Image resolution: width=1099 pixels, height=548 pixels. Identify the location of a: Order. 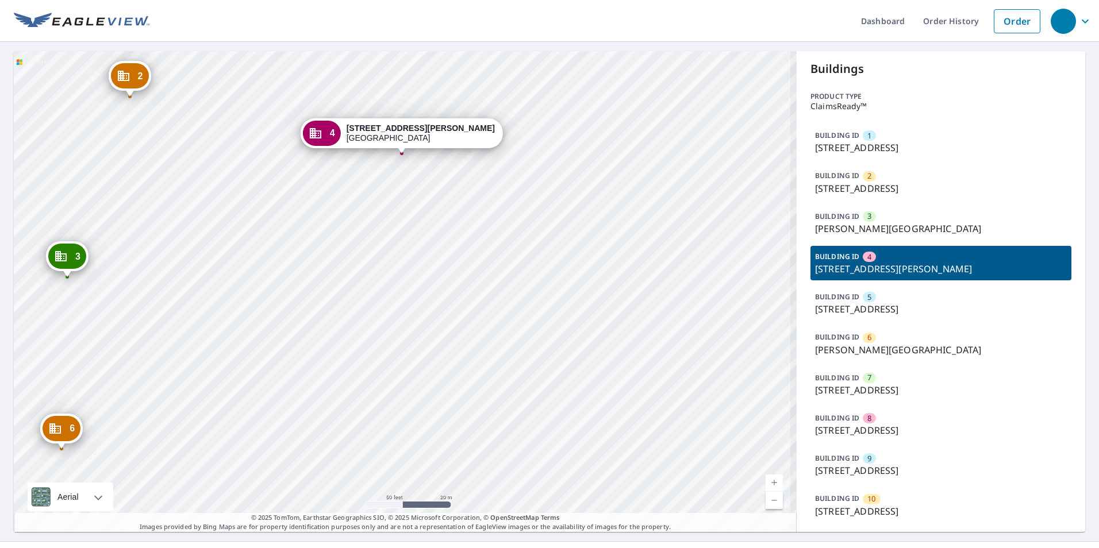
(1017, 21).